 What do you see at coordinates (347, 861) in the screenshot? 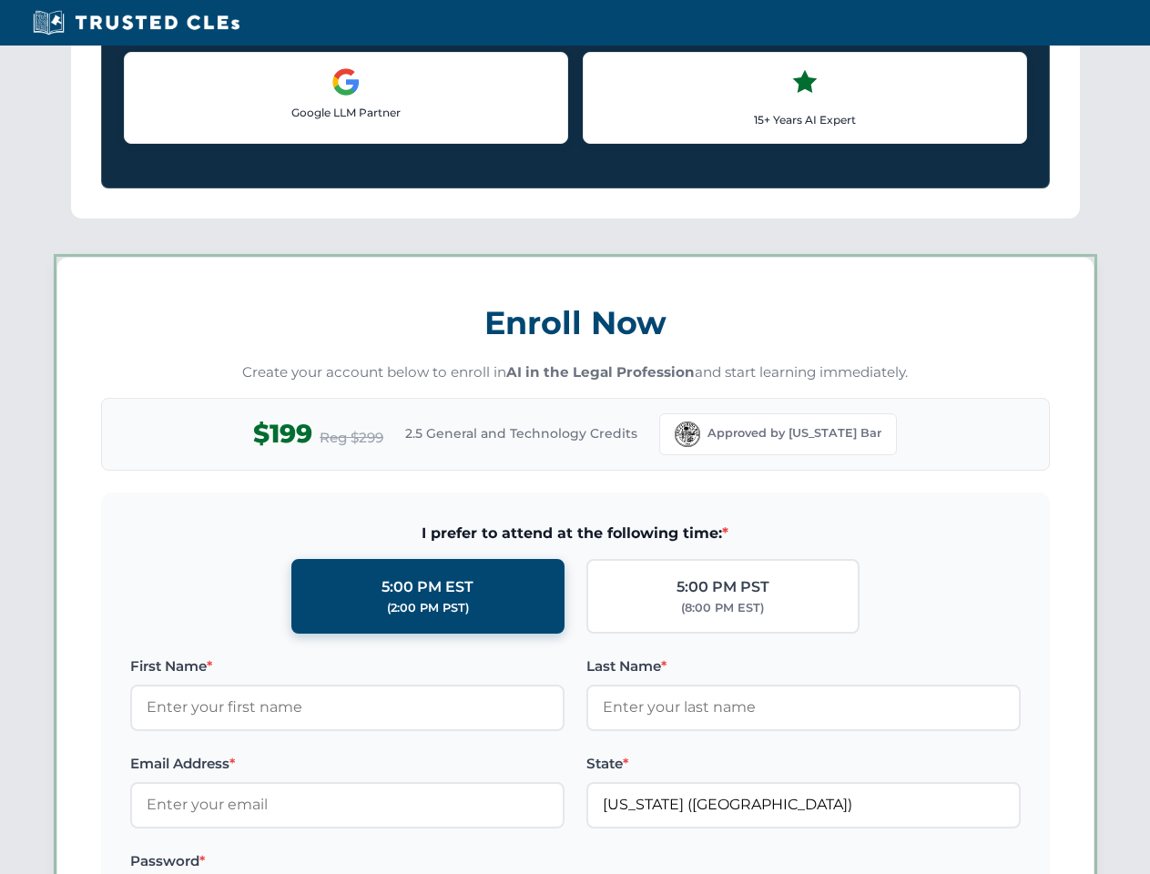
I see `label: Password` at bounding box center [347, 861].